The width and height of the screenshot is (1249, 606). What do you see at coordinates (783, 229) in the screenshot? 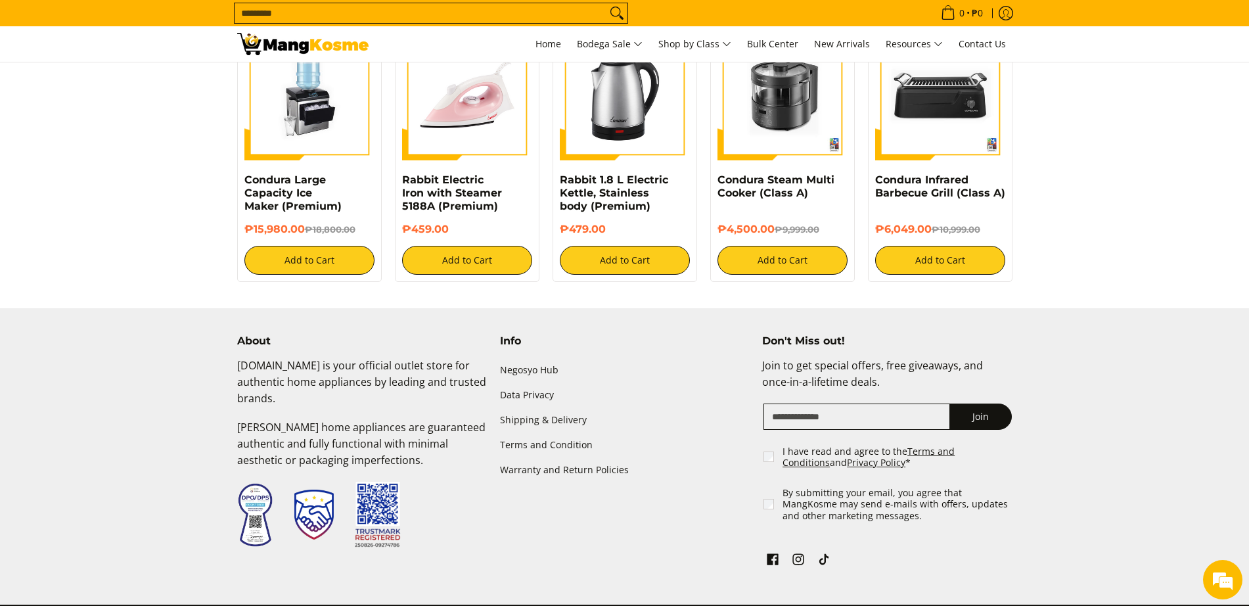
I see `h6: ₱4,500.00` at bounding box center [783, 229].